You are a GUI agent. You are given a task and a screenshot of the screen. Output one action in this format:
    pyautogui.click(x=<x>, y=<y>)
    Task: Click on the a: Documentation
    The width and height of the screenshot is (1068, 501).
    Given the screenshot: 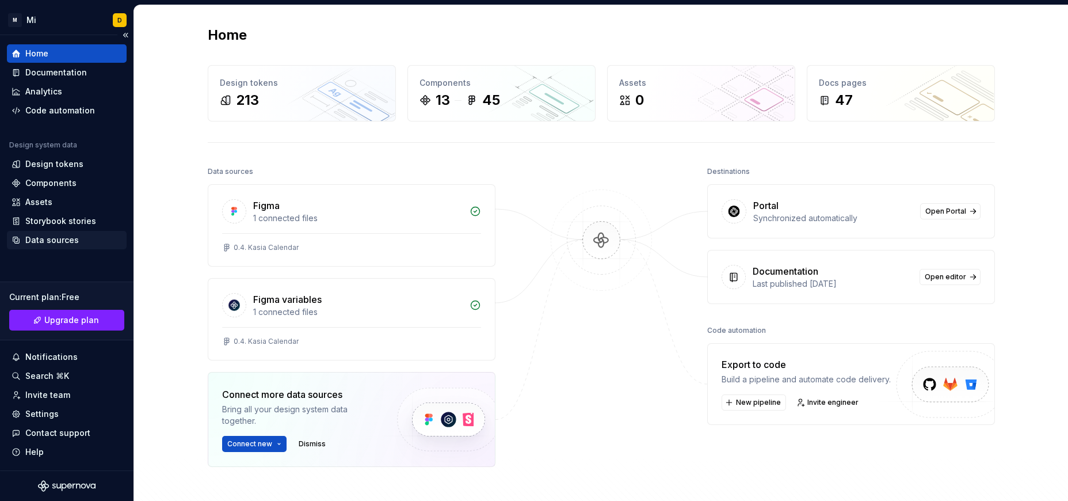 What is the action you would take?
    pyautogui.click(x=67, y=73)
    